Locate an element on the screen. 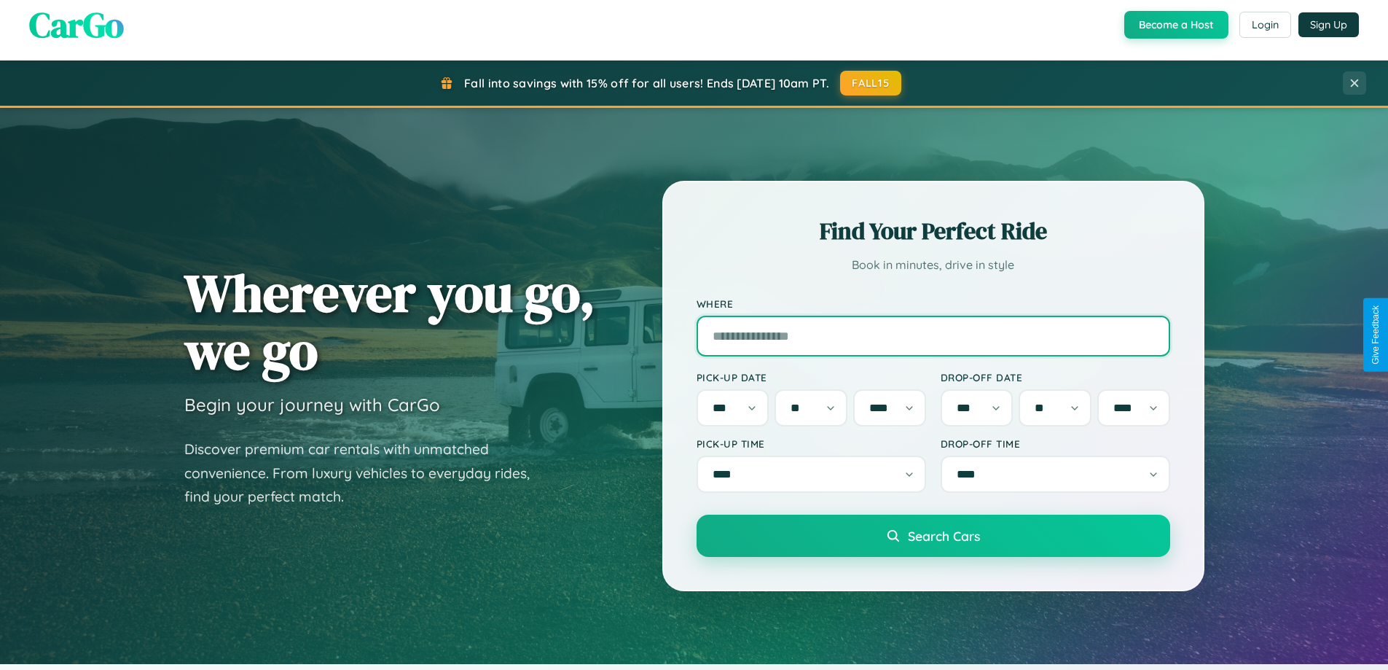 The image size is (1388, 670). label: Where is located at coordinates (934, 303).